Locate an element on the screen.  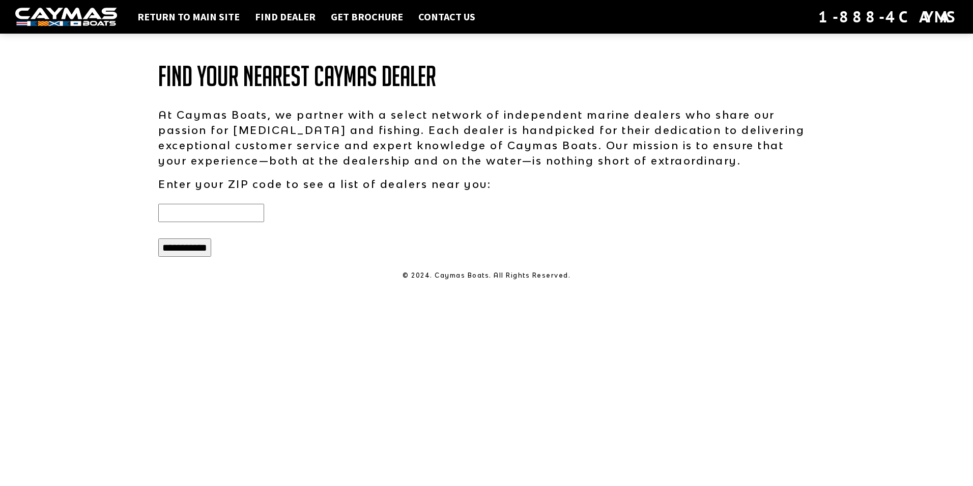
a: Return to main site is located at coordinates (188, 17).